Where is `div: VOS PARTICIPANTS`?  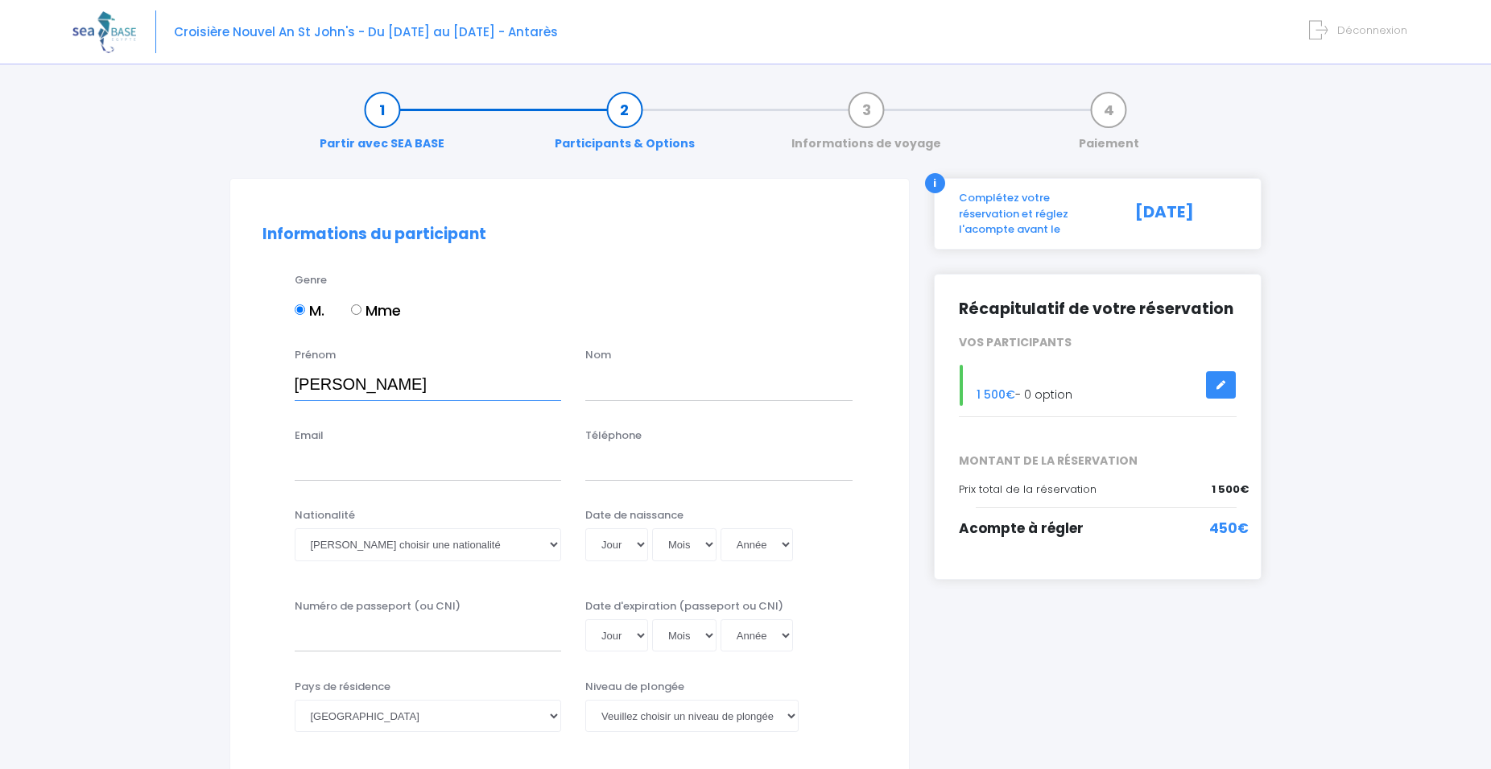
div: VOS PARTICIPANTS is located at coordinates (1098, 342).